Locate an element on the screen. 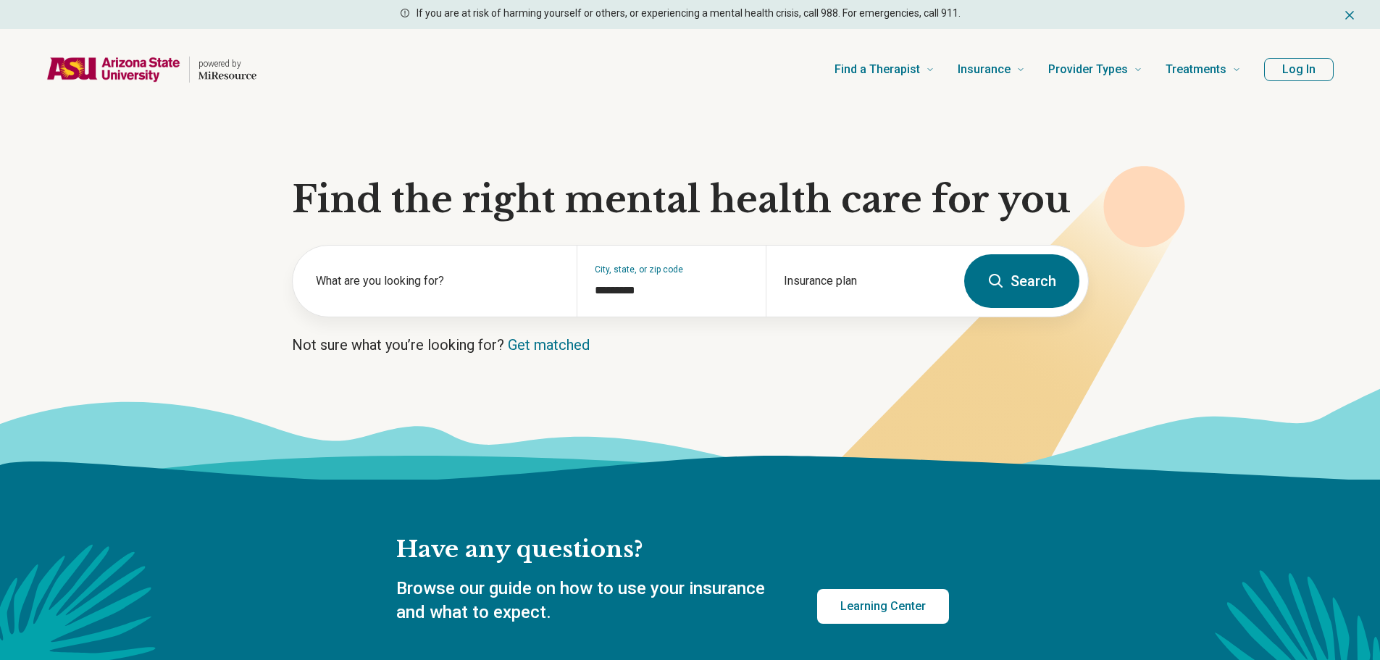 The width and height of the screenshot is (1380, 660). h1: Find the right mental health care for you is located at coordinates (690, 200).